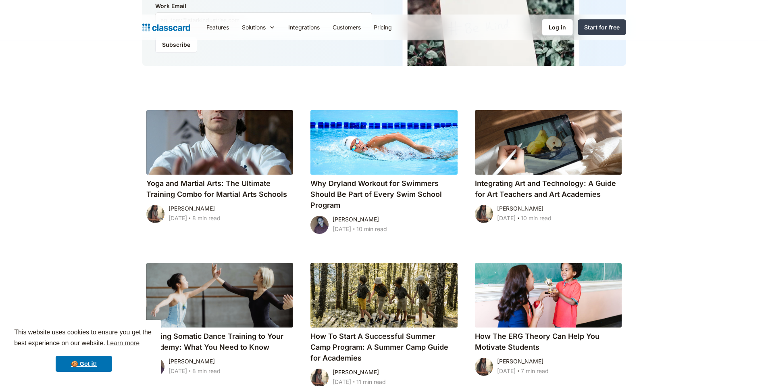  Describe the element at coordinates (557, 27) in the screenshot. I see `div: Log in` at that location.